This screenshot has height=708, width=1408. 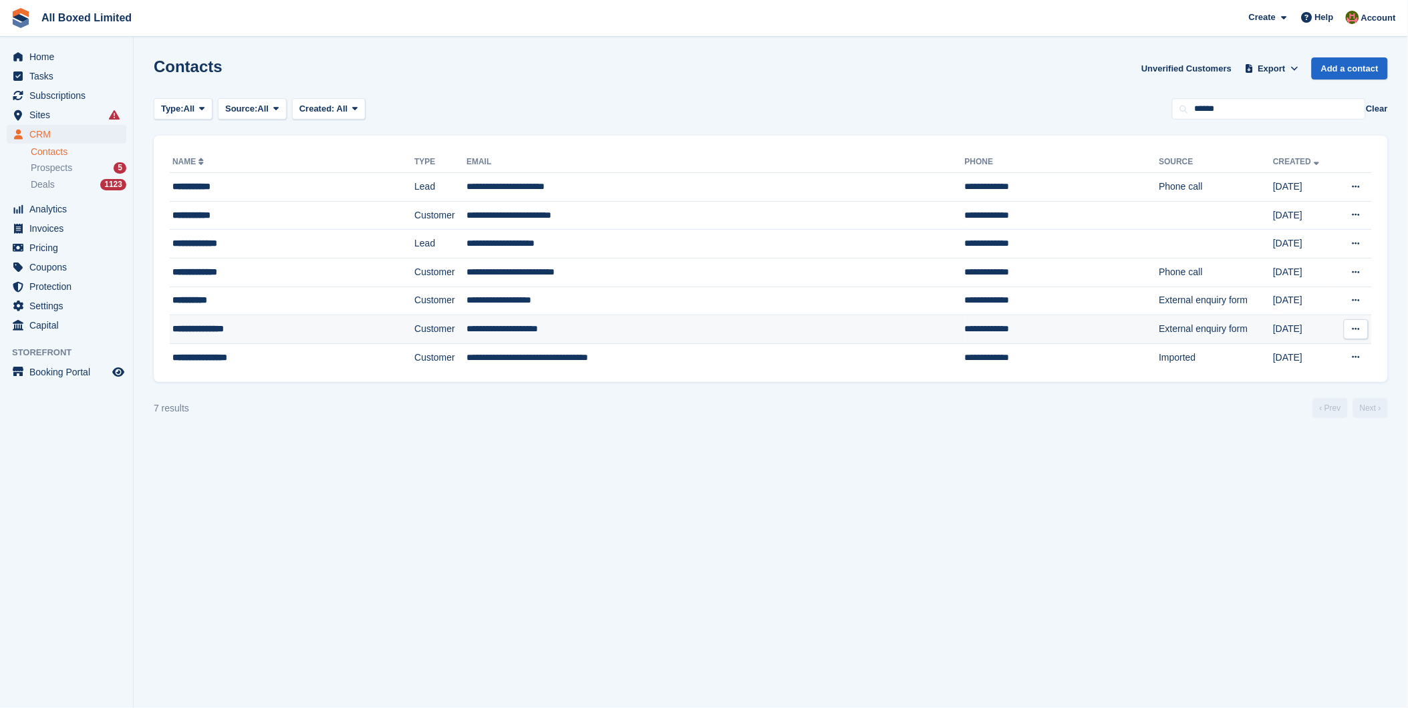 What do you see at coordinates (43, 184) in the screenshot?
I see `span: Deals` at bounding box center [43, 184].